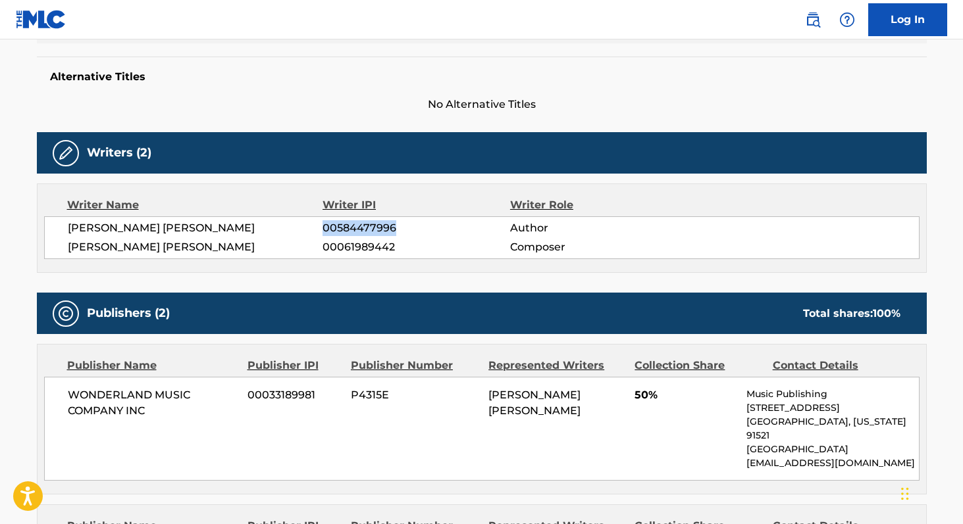 This screenshot has width=963, height=524. I want to click on span: No Alternative Titles, so click(482, 105).